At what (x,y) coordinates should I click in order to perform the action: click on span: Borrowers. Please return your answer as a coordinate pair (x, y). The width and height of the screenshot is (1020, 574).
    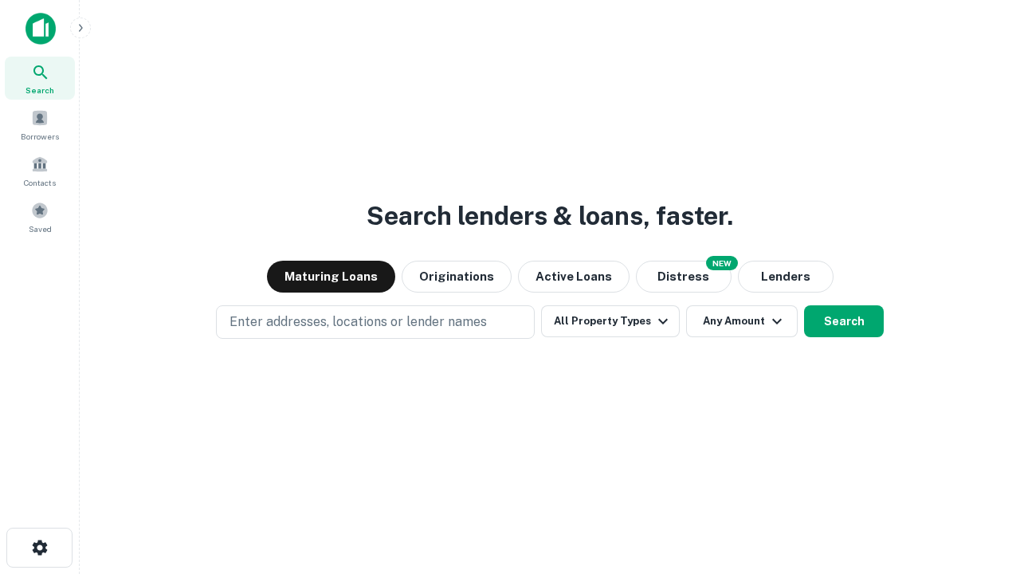
    Looking at the image, I should click on (40, 136).